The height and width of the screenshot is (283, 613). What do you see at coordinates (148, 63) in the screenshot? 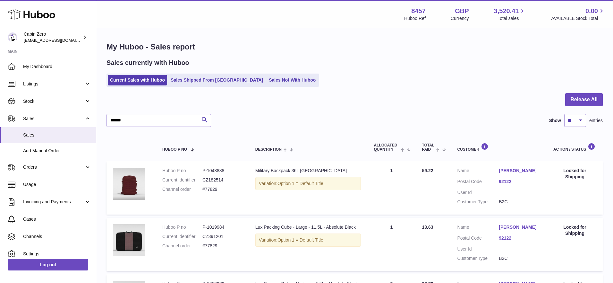
I see `h2: Sales currently with Huboo` at bounding box center [148, 63].